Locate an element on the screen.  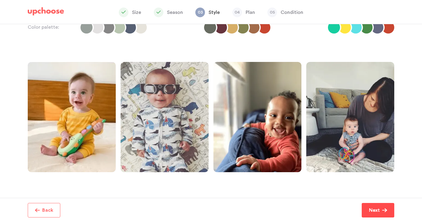
p: Plan is located at coordinates (250, 12).